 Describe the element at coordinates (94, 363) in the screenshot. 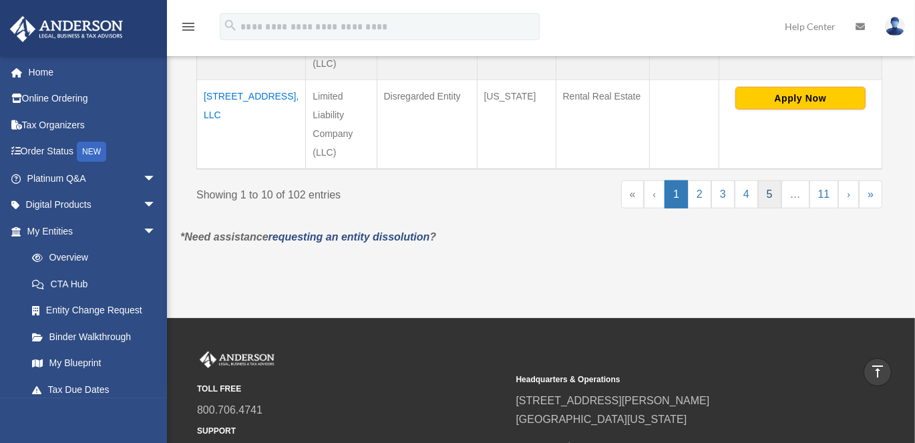

I see `a: My Blueprint` at that location.